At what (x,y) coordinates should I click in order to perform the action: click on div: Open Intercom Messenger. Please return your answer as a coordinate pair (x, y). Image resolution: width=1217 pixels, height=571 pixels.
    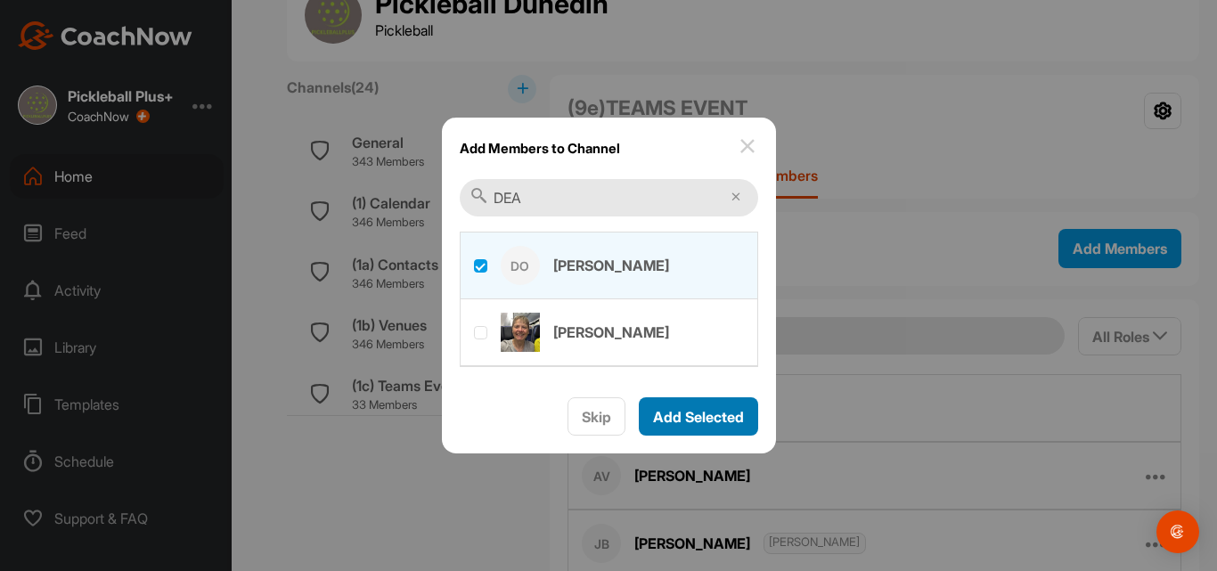
    Looking at the image, I should click on (1178, 532).